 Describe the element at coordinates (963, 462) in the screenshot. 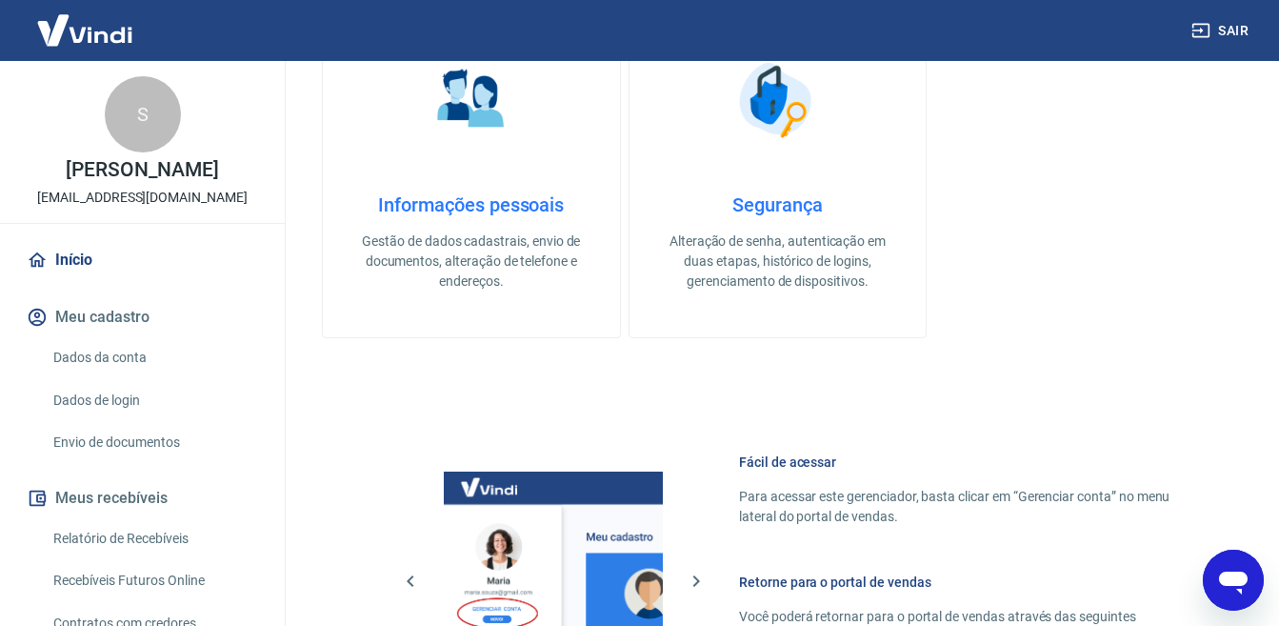

I see `h6: Fácil de acessar` at that location.